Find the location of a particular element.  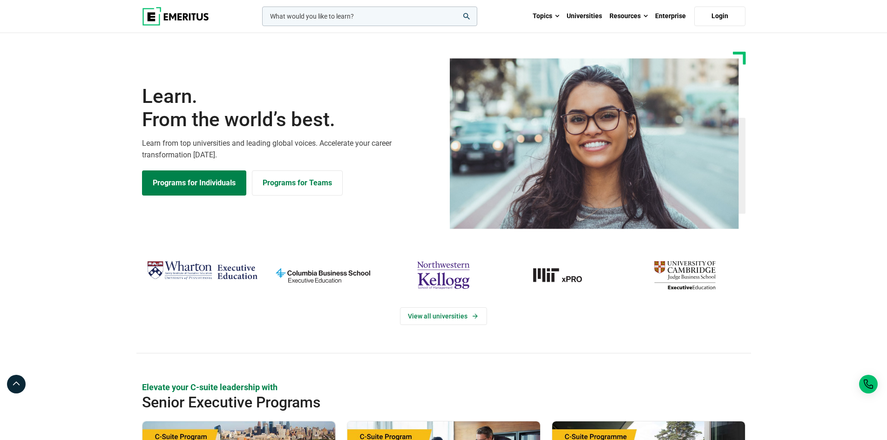

h2: Senior Executive Programs is located at coordinates (413, 402).